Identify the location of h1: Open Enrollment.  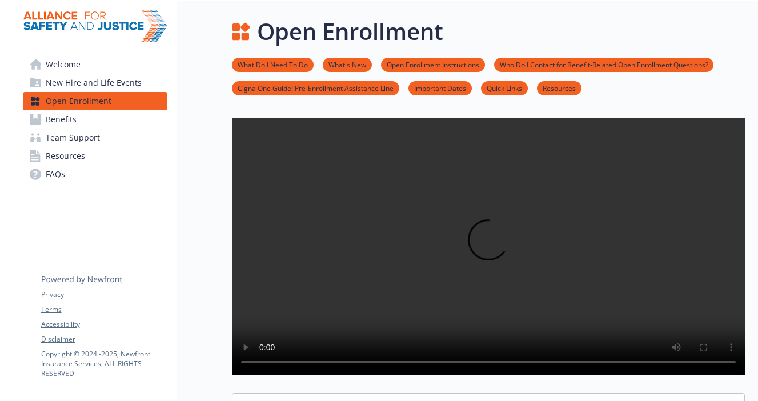
(350, 31).